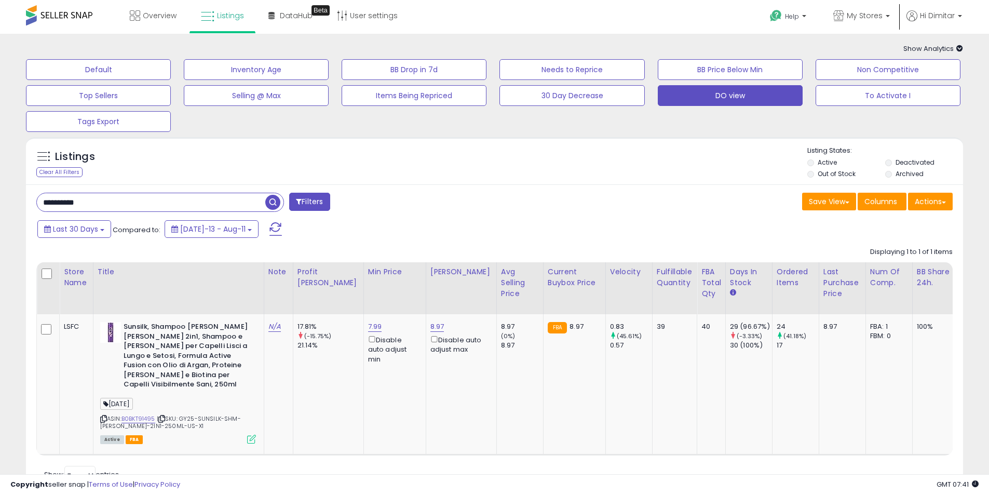  I want to click on span: Overview, so click(159, 16).